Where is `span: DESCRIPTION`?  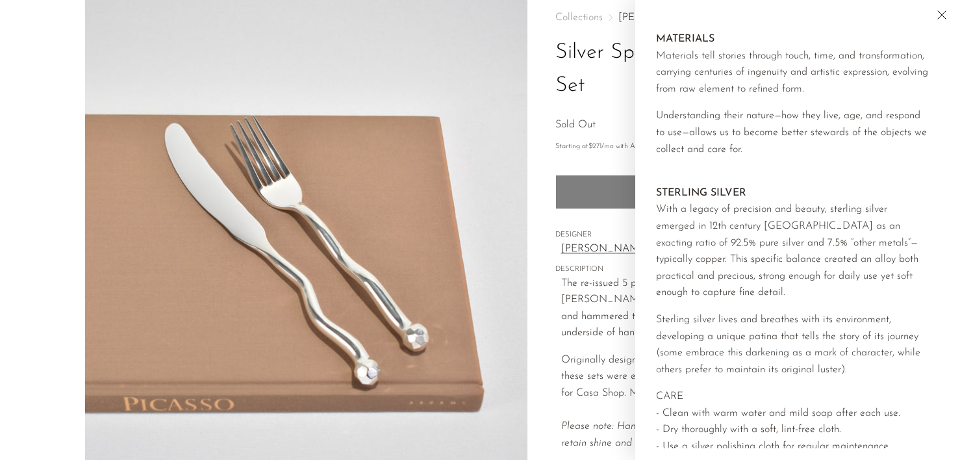
span: DESCRIPTION is located at coordinates (701, 269).